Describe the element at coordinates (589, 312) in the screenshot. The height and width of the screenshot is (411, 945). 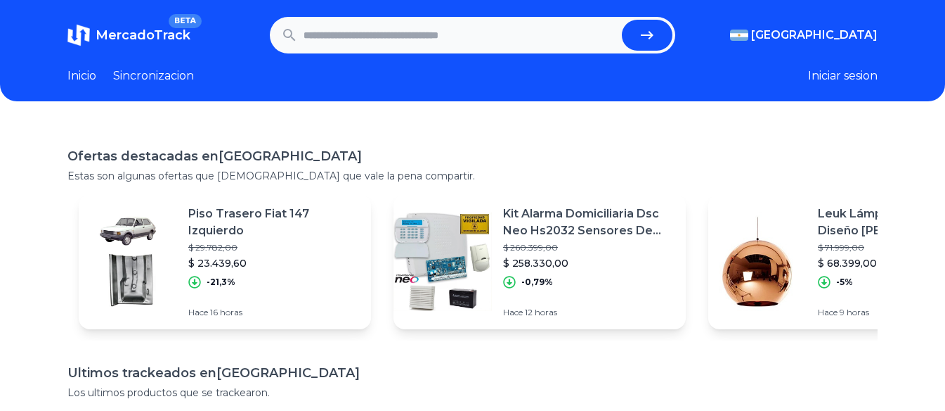
I see `p: Hace 12 horas` at that location.